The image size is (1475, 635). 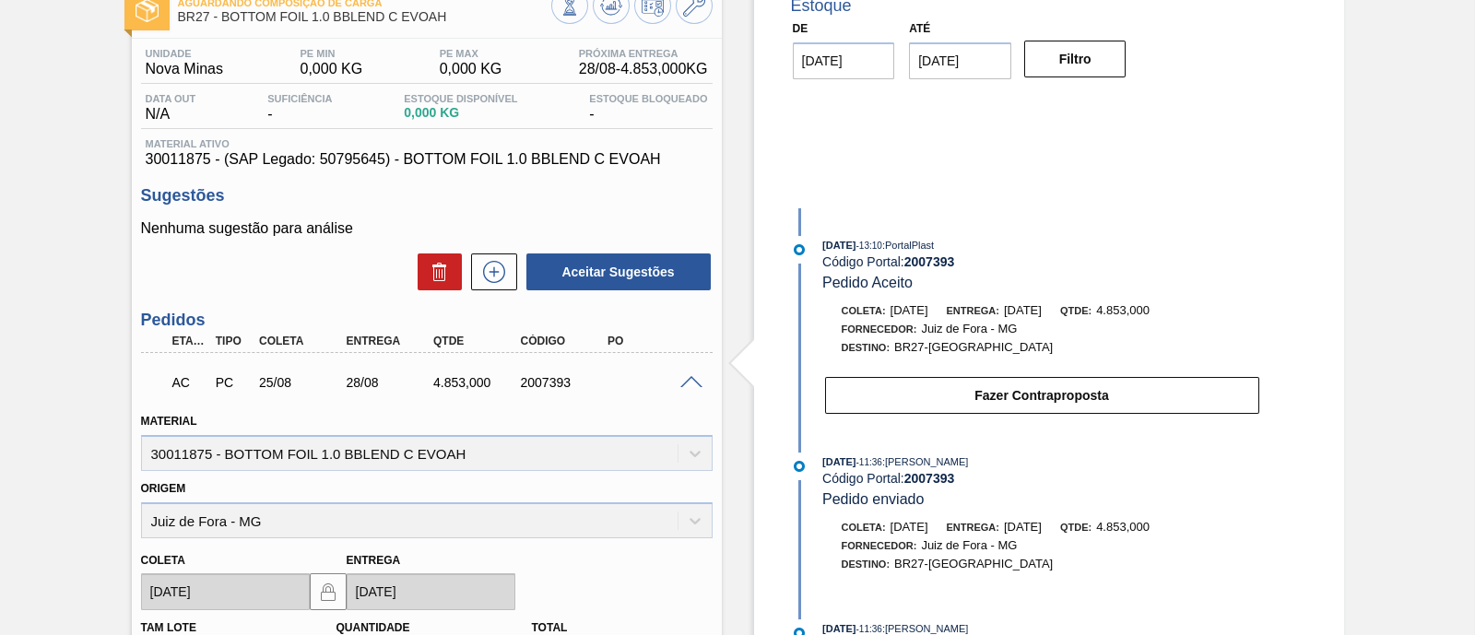 I want to click on span: Estoque Bloqueado, so click(x=648, y=99).